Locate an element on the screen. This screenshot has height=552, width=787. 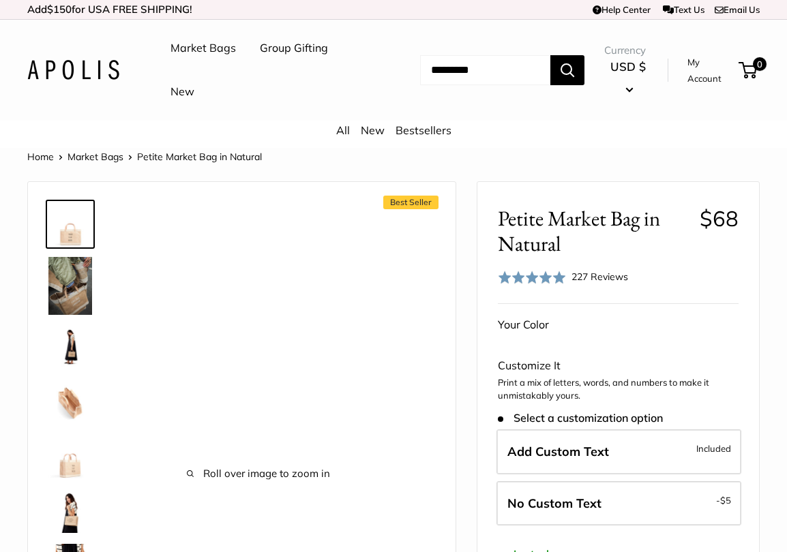
nav: Breadcrumb is located at coordinates (145, 157).